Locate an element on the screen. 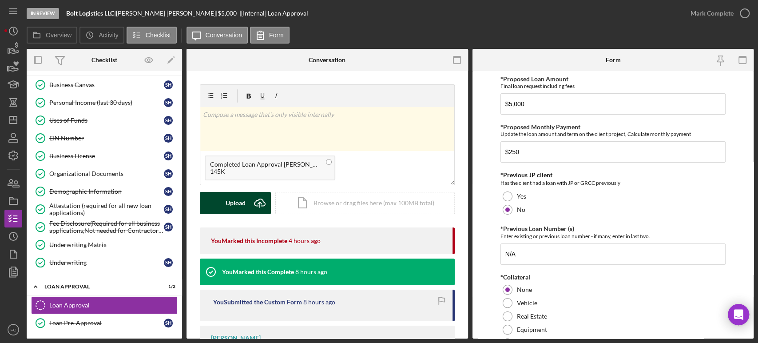 This screenshot has width=758, height=343. button: Upload is located at coordinates (235, 203).